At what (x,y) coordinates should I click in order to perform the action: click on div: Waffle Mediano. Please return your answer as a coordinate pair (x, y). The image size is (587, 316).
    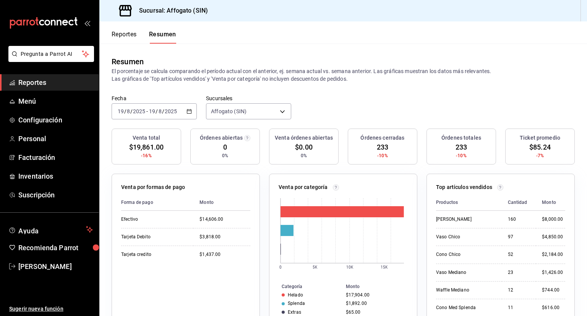
    Looking at the image, I should click on (466, 290).